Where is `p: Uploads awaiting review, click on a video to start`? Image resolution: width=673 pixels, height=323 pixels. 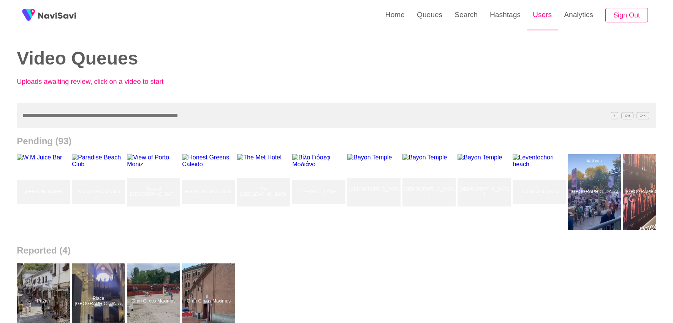
p: Uploads awaiting review, click on a video to start is located at coordinates (100, 82).